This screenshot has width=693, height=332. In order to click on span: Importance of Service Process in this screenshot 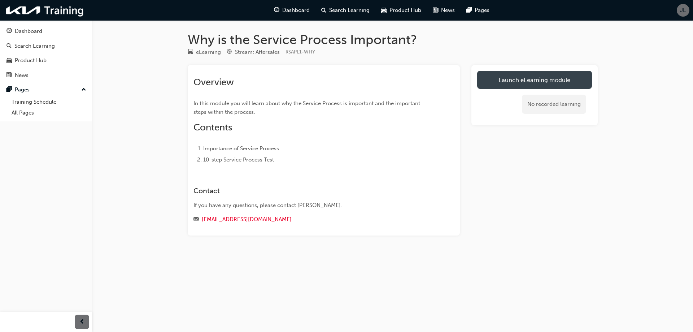, I will do `click(241, 148)`.